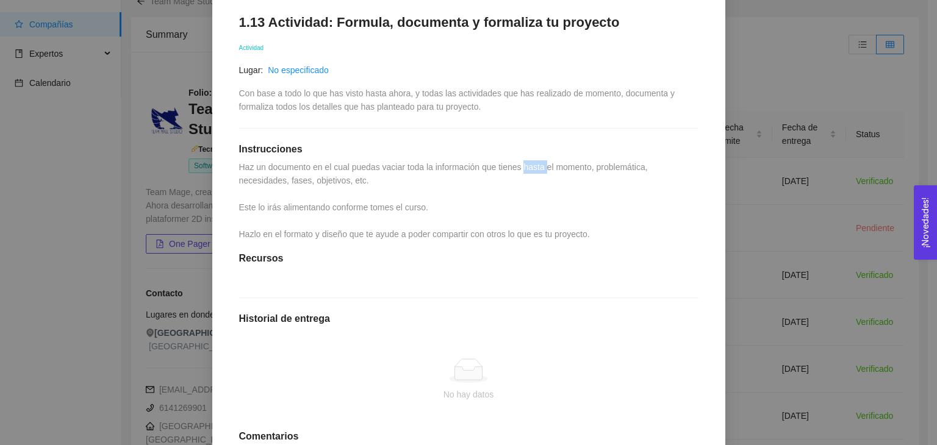 The width and height of the screenshot is (937, 445). I want to click on h1: Recursos, so click(468, 259).